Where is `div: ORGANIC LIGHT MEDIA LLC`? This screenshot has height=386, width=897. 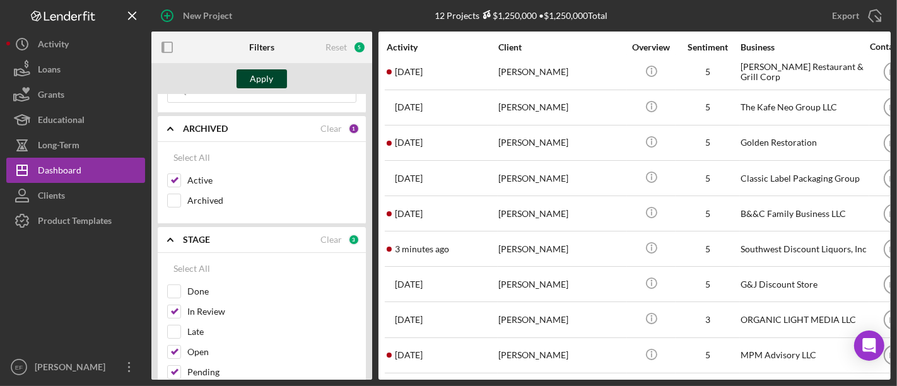
div: ORGANIC LIGHT MEDIA LLC is located at coordinates (804, 319).